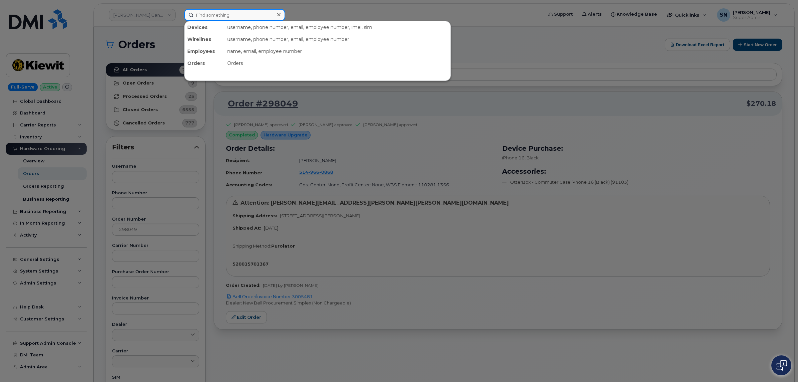  I want to click on div: Wirelines, so click(205, 39).